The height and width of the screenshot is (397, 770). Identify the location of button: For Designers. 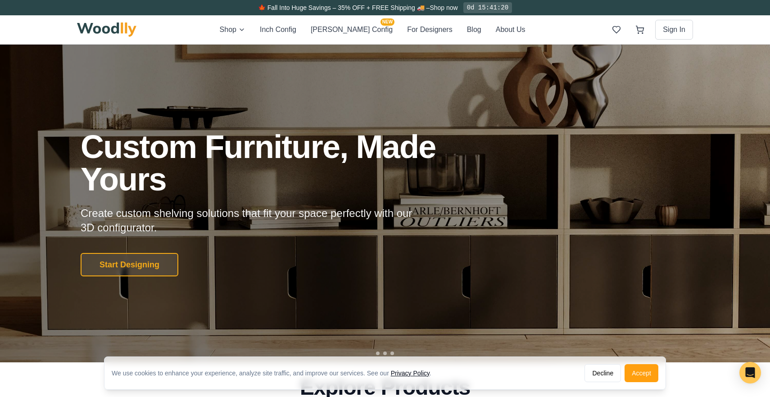
(430, 30).